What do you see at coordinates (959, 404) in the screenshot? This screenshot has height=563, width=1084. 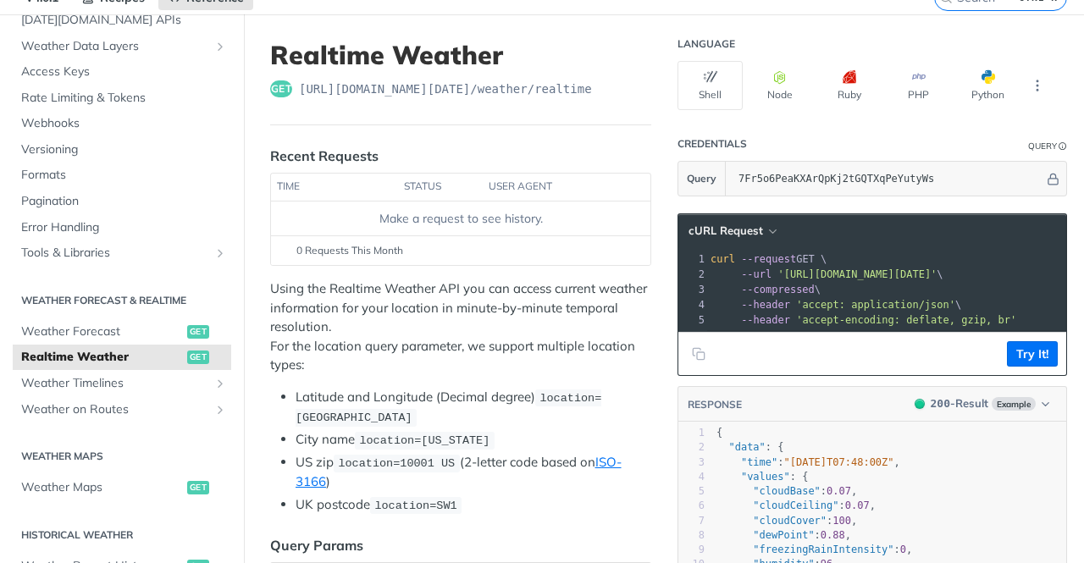 I see `div: - Result` at bounding box center [959, 404].